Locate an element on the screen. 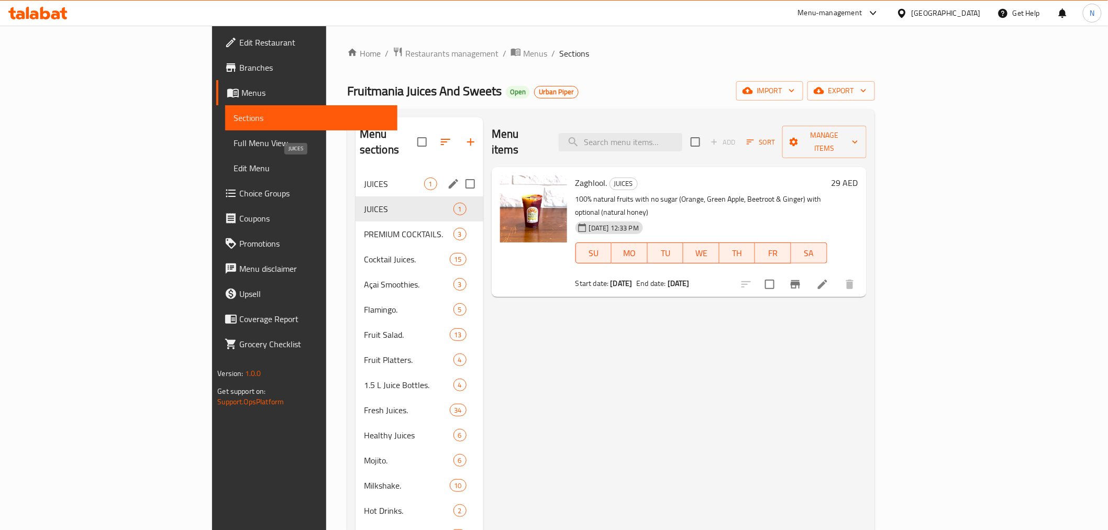 Image resolution: width=1108 pixels, height=530 pixels. span: End date: is located at coordinates (651, 283).